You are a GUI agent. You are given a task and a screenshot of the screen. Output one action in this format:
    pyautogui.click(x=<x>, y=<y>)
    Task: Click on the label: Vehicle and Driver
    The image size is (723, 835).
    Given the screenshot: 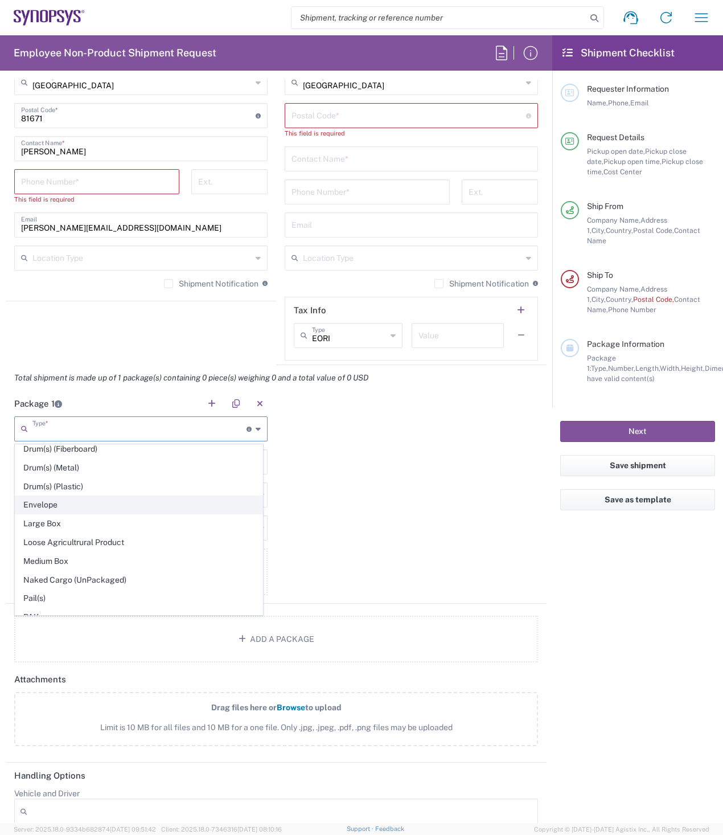 What is the action you would take?
    pyautogui.click(x=47, y=793)
    